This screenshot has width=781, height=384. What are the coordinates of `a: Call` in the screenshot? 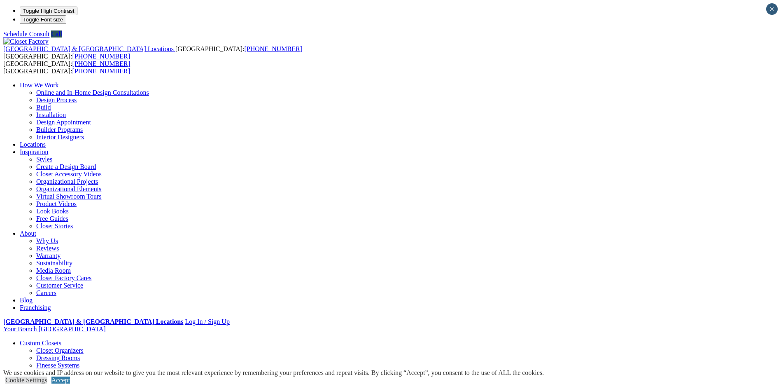 It's located at (56, 34).